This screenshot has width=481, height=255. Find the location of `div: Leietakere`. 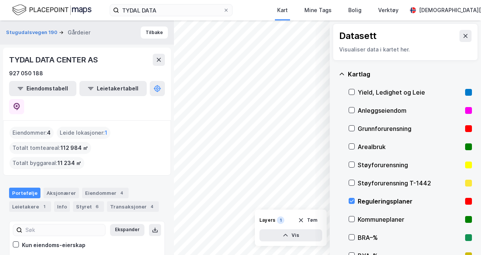

div: Leietakere is located at coordinates (30, 206).